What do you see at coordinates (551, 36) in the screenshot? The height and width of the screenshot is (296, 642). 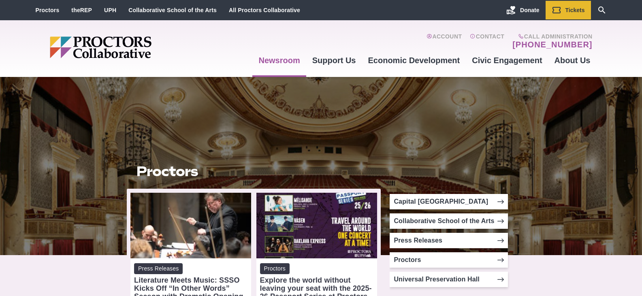 I see `span: Call Administration` at bounding box center [551, 36].